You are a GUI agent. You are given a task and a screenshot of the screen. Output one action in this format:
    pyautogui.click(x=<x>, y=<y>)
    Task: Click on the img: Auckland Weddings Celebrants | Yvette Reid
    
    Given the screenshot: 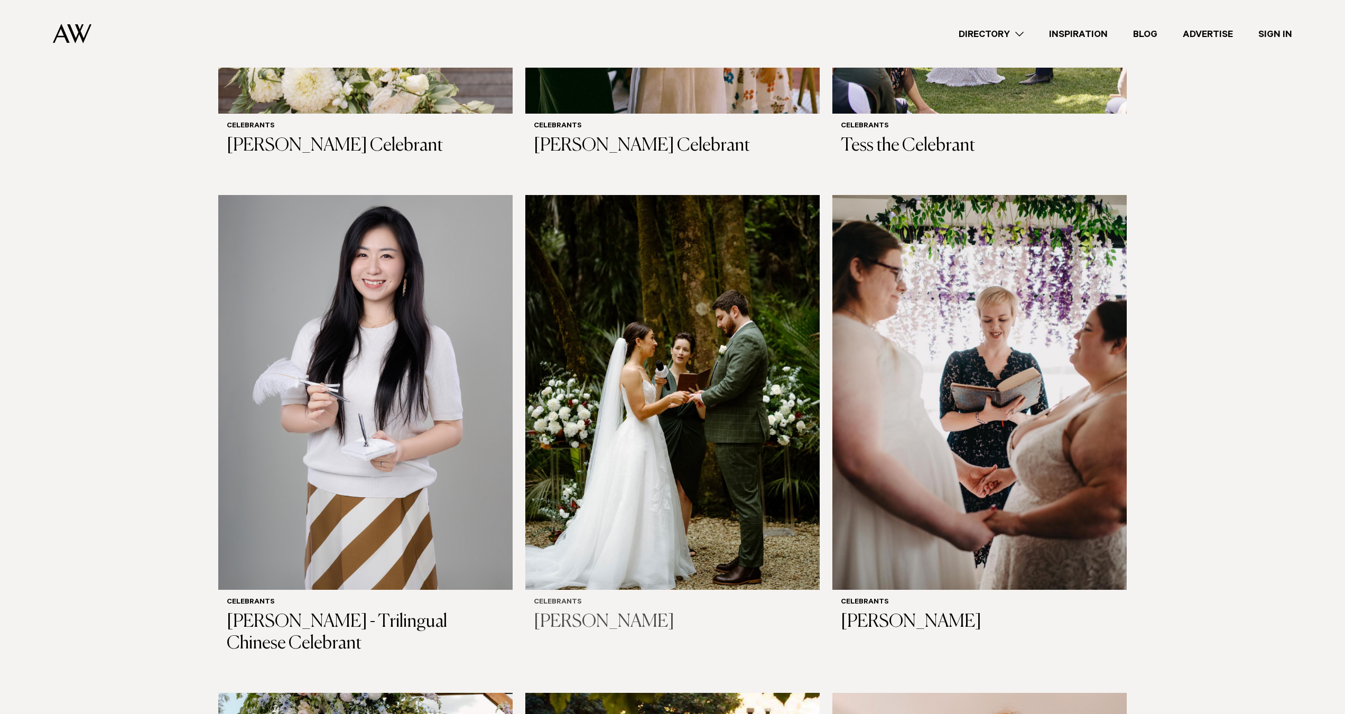 What is the action you would take?
    pyautogui.click(x=672, y=393)
    